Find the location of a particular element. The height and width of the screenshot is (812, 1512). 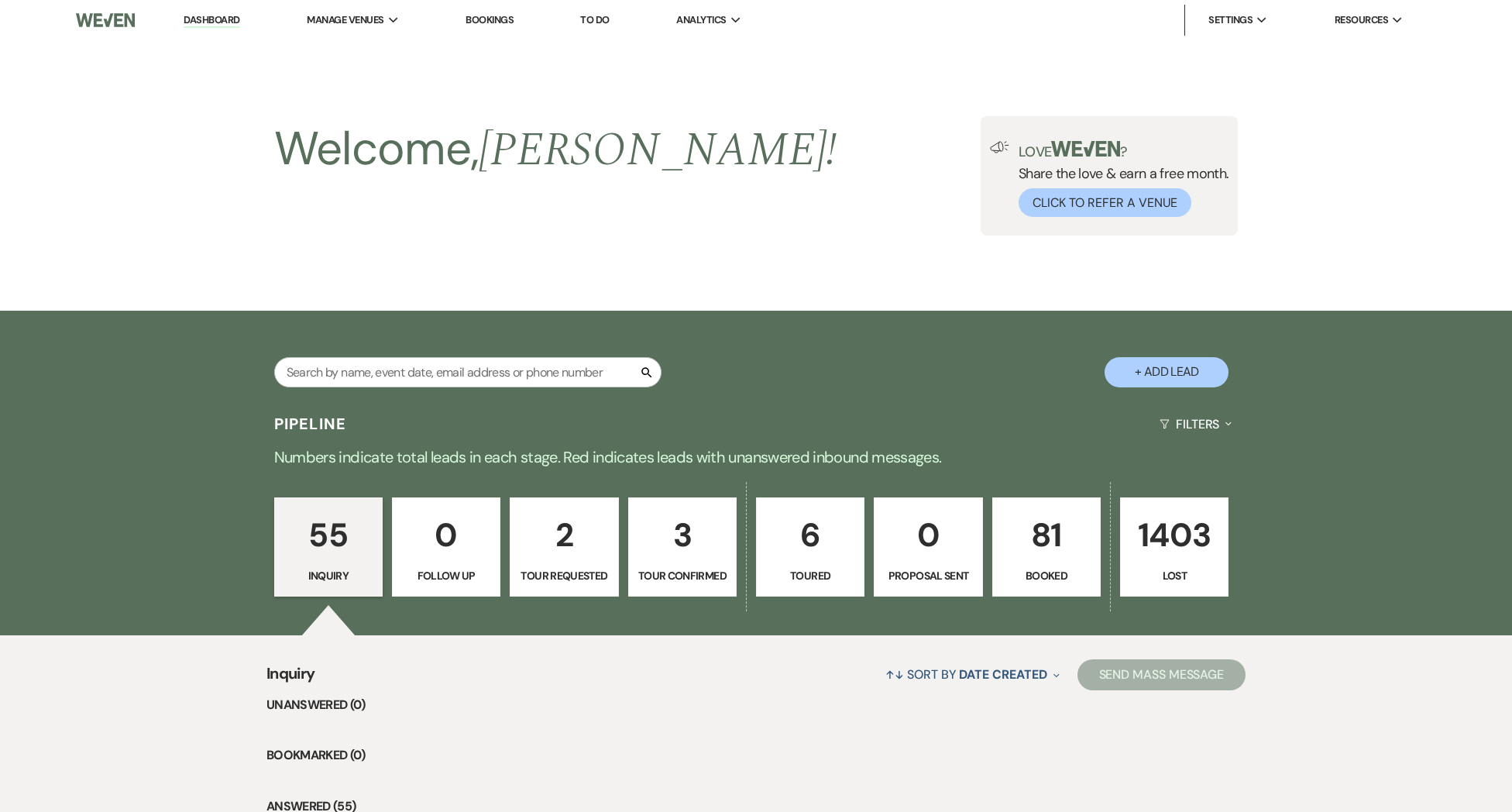

input: Search by name, event date, email address or phone number is located at coordinates (468, 372).